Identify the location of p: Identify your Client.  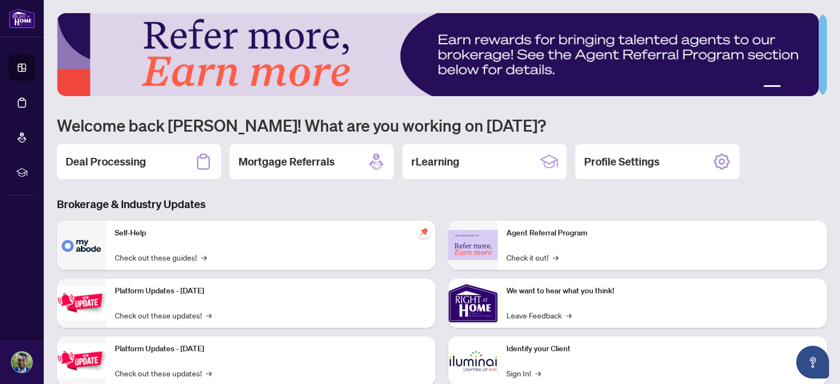
(662, 349).